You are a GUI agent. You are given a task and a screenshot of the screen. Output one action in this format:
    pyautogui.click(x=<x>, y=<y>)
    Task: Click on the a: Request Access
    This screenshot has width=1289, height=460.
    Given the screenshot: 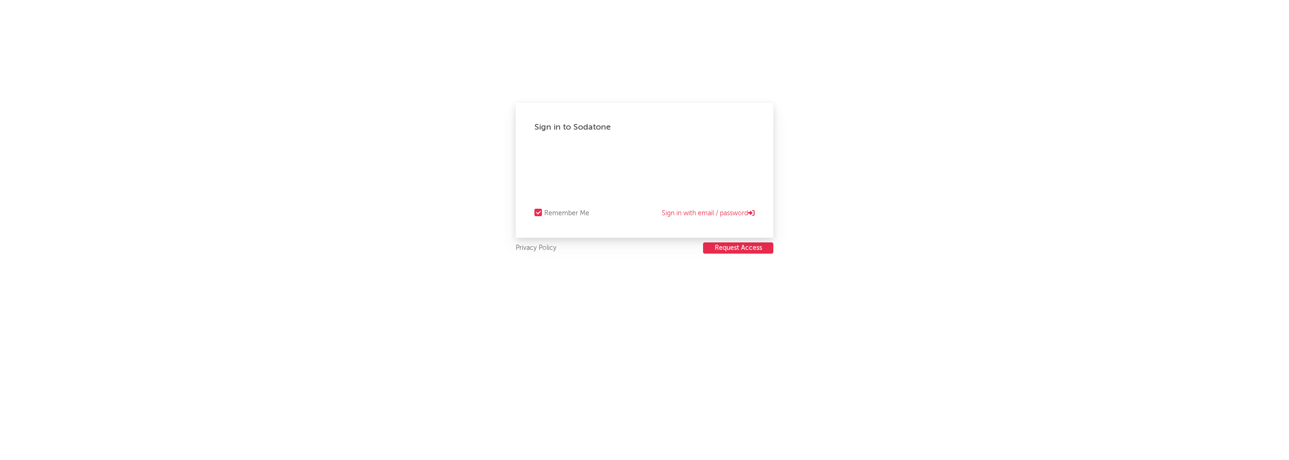 What is the action you would take?
    pyautogui.click(x=738, y=248)
    